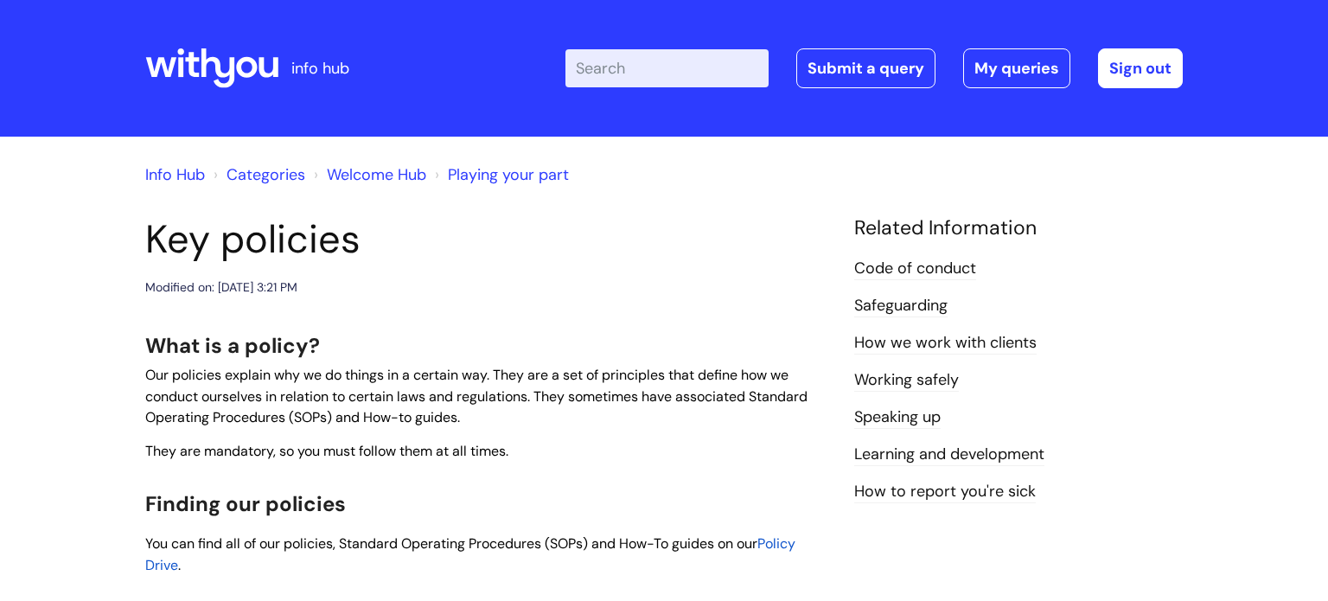 The image size is (1328, 601). I want to click on a: My queries, so click(1017, 68).